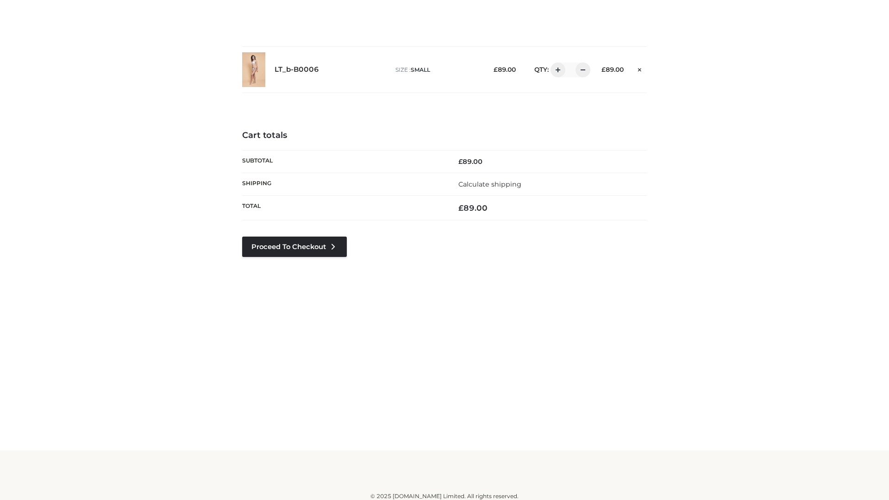  Describe the element at coordinates (420, 69) in the screenshot. I see `span: SMALL` at that location.